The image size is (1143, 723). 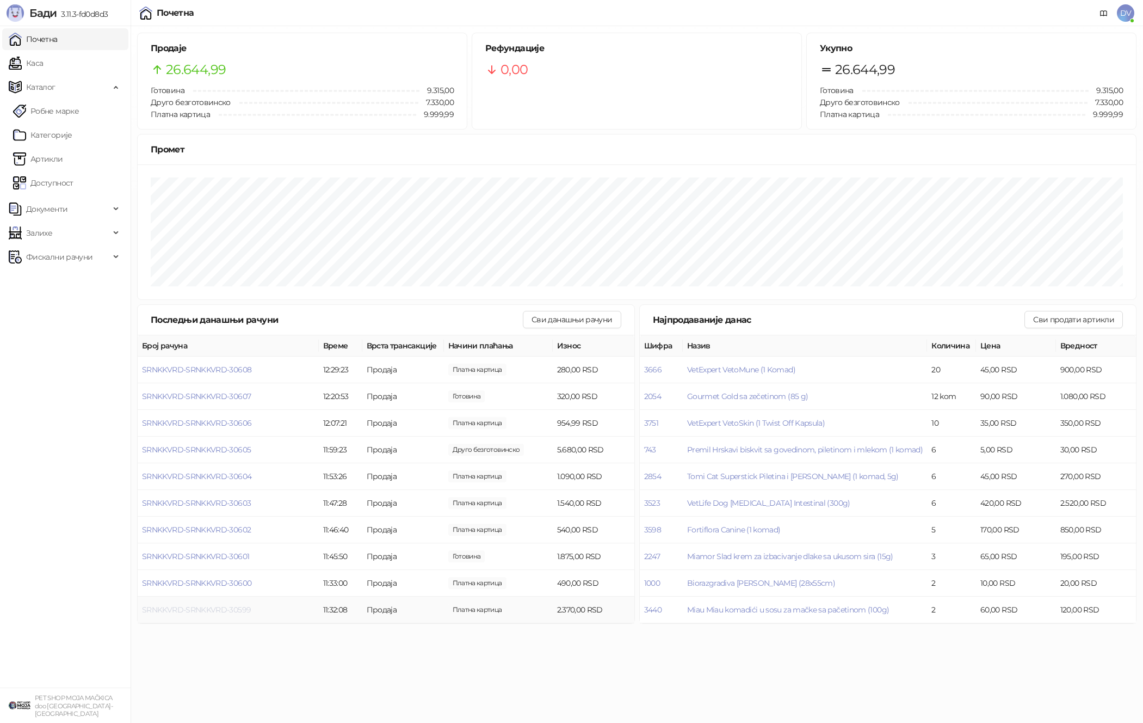 What do you see at coordinates (651, 423) in the screenshot?
I see `button: 3751` at bounding box center [651, 423].